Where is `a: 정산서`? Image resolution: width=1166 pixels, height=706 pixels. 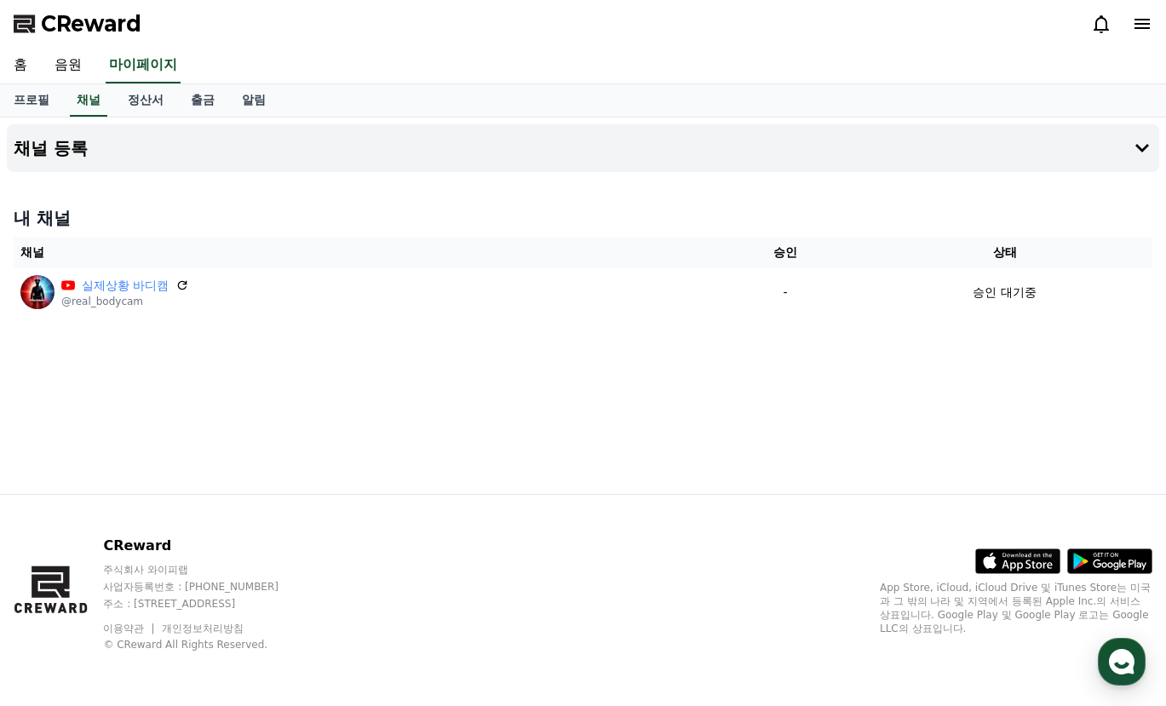
a: 정산서 is located at coordinates (146, 100).